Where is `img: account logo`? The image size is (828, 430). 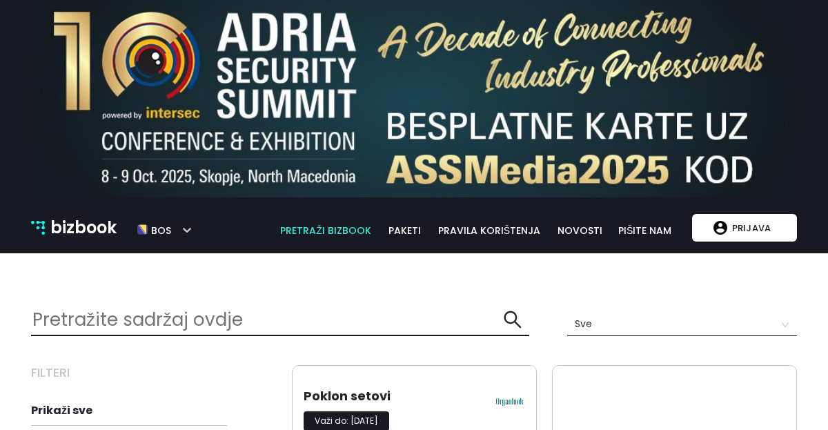
img: account logo is located at coordinates (721, 228).